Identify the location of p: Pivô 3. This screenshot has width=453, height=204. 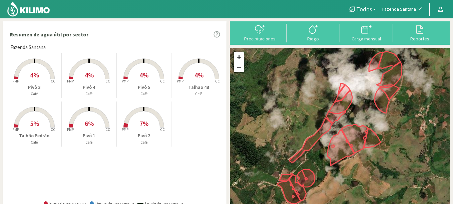
(34, 87).